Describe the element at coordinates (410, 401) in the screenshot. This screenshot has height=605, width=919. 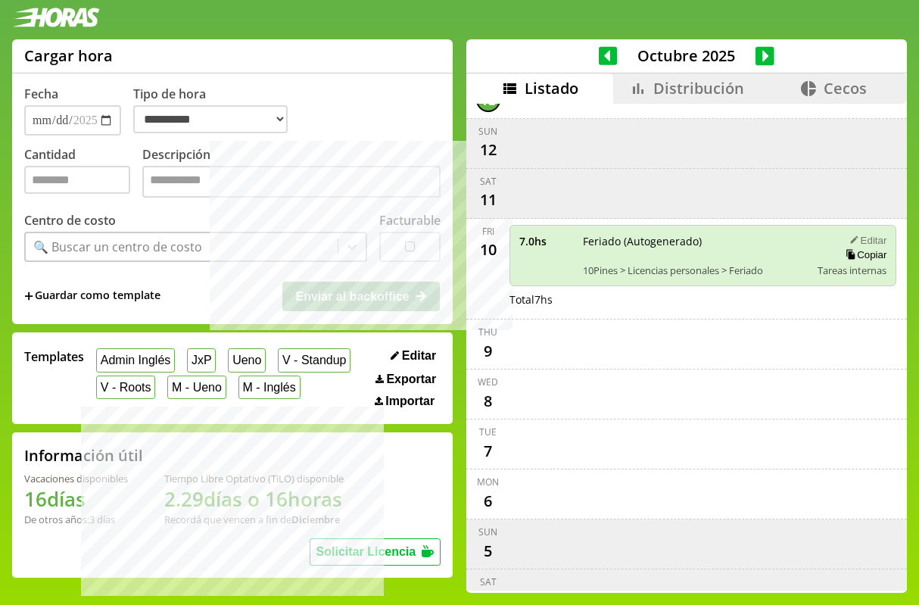
I see `span: Importar` at that location.